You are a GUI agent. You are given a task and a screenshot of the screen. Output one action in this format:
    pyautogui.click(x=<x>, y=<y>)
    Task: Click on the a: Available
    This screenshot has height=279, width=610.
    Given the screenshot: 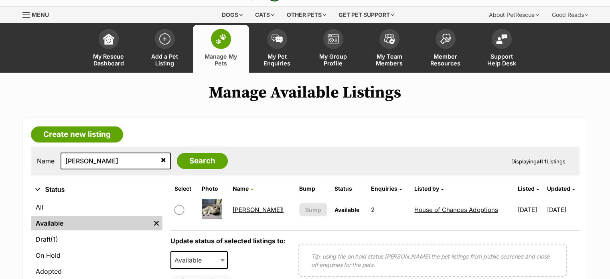 What is the action you would take?
    pyautogui.click(x=91, y=223)
    